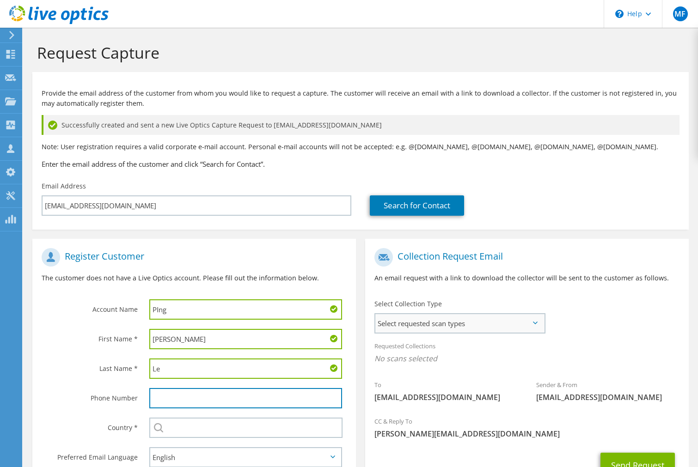 Image resolution: width=698 pixels, height=467 pixels. I want to click on p: Provide the email address of the customer from whom you would like to request a capture. The cust..., so click(360, 98).